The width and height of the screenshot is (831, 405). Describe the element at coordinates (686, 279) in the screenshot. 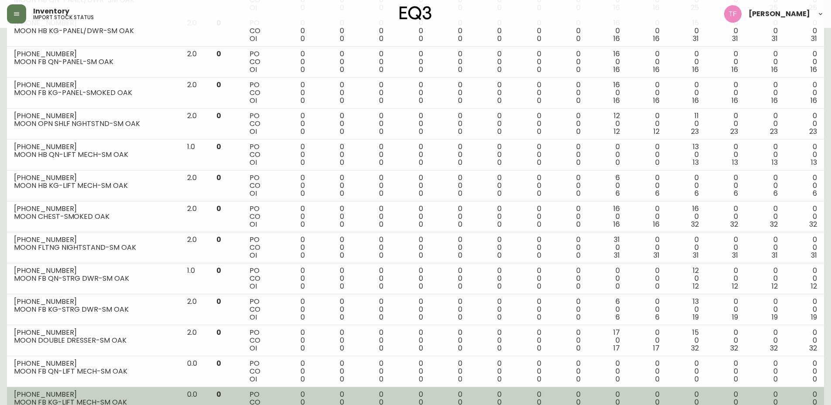

I see `div: 12 0` at that location.